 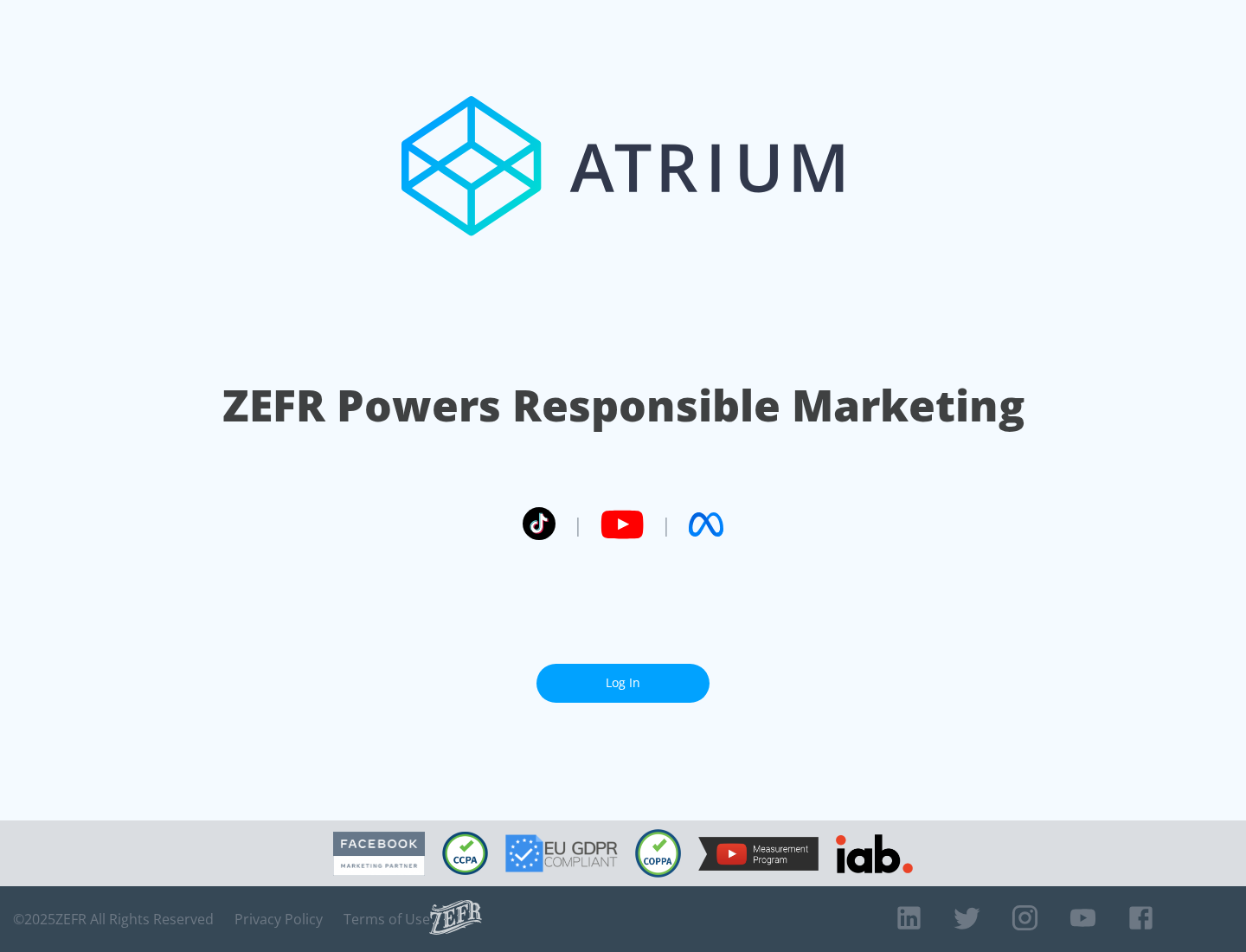 I want to click on img: Facebook Marketing Partner, so click(x=379, y=853).